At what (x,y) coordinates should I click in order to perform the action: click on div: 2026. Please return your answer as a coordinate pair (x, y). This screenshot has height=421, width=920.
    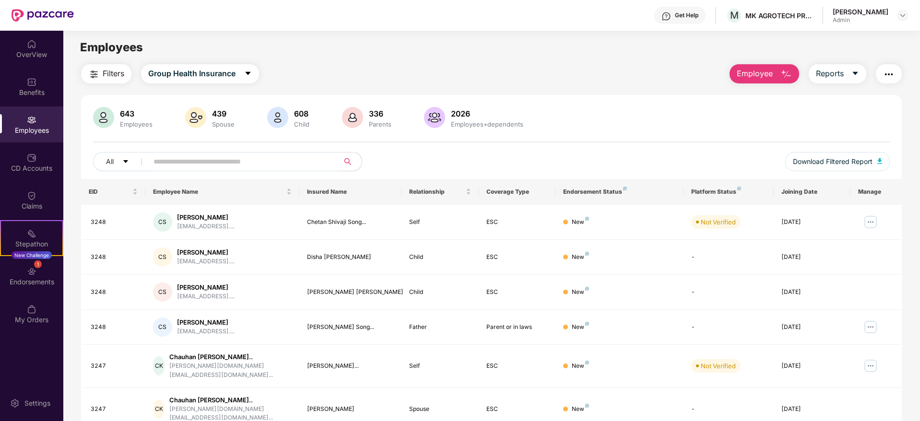
    Looking at the image, I should click on (487, 114).